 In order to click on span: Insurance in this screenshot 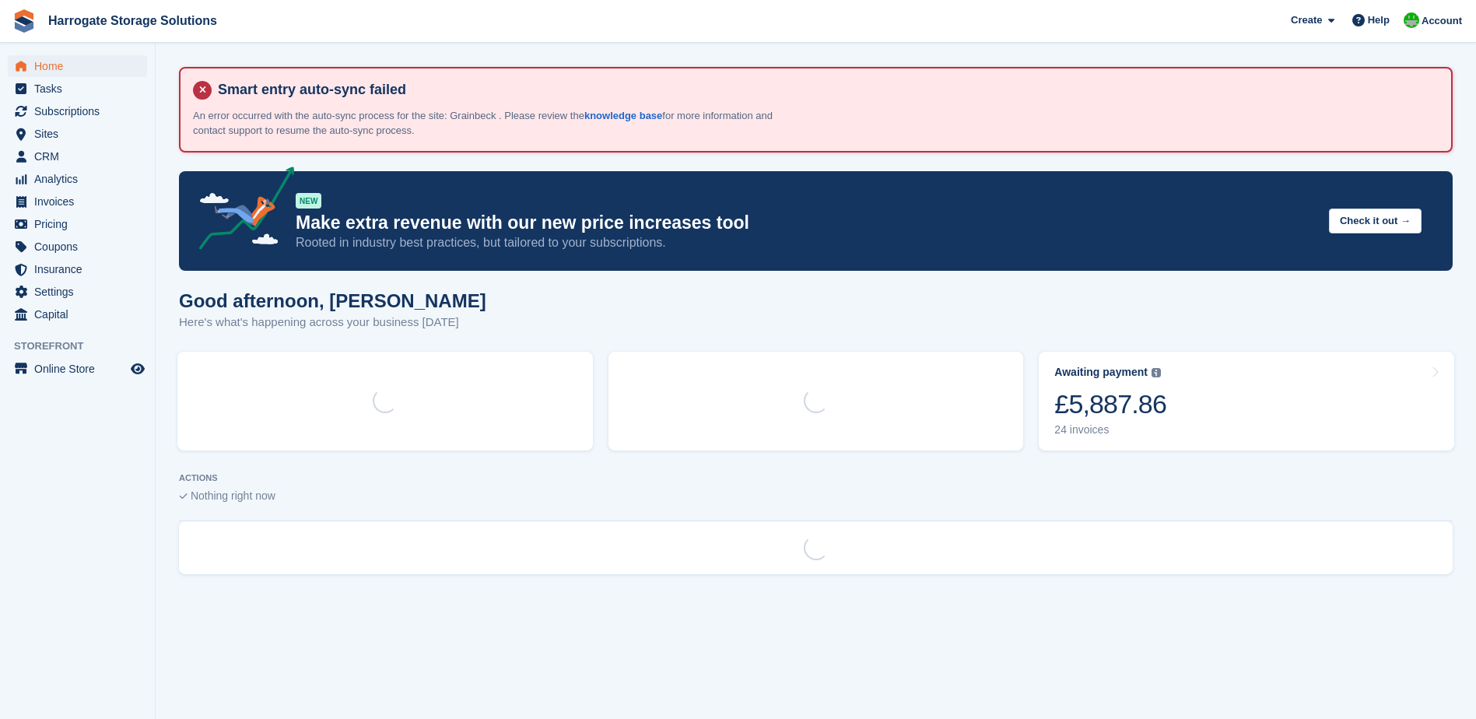, I will do `click(81, 269)`.